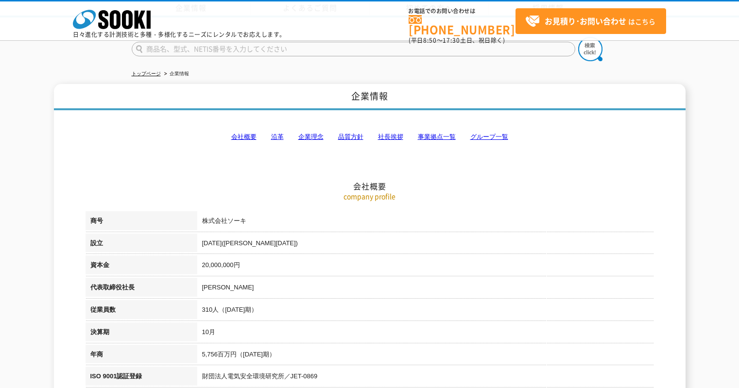 The height and width of the screenshot is (388, 739). What do you see at coordinates (141, 289) in the screenshot?
I see `th: 代表取締役社長` at bounding box center [141, 289].